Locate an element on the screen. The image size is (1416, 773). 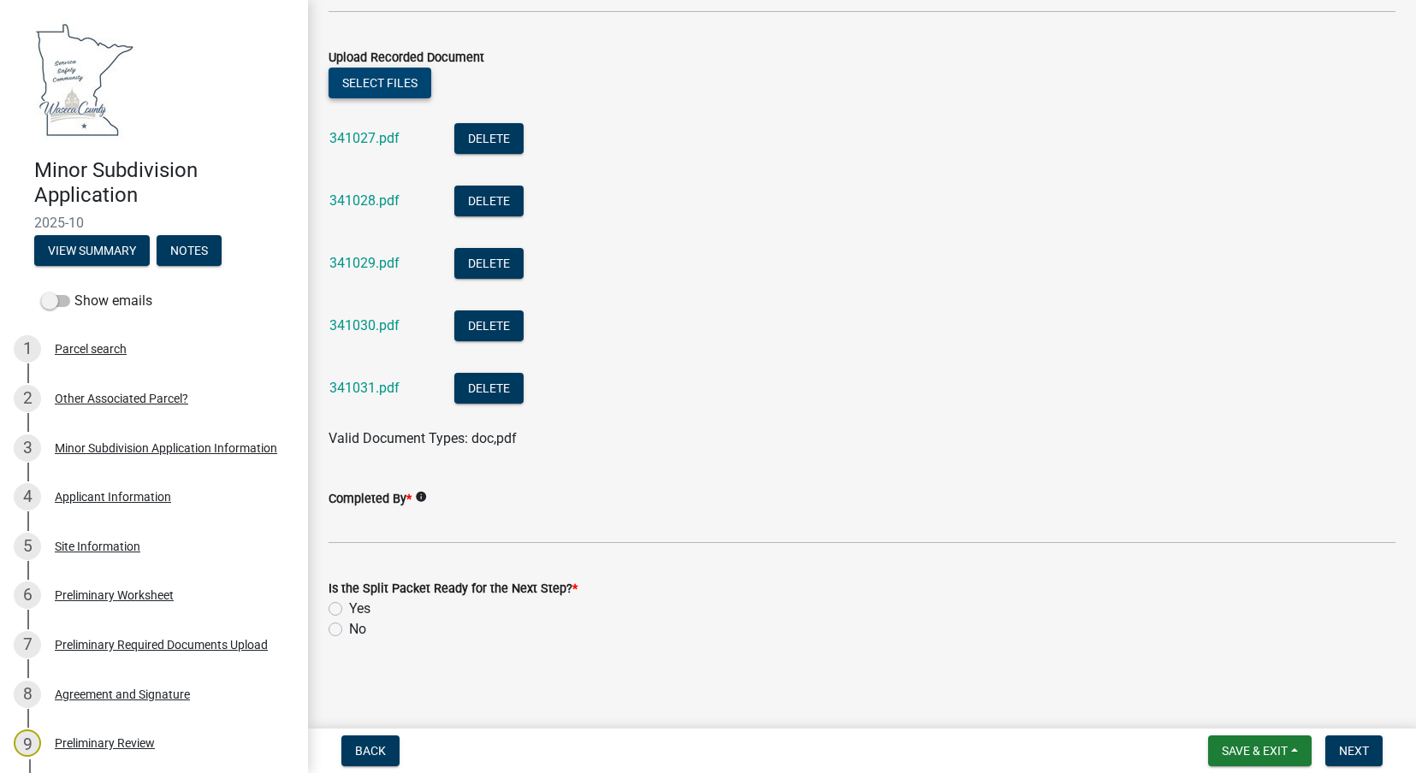
div: 2 is located at coordinates (27, 399).